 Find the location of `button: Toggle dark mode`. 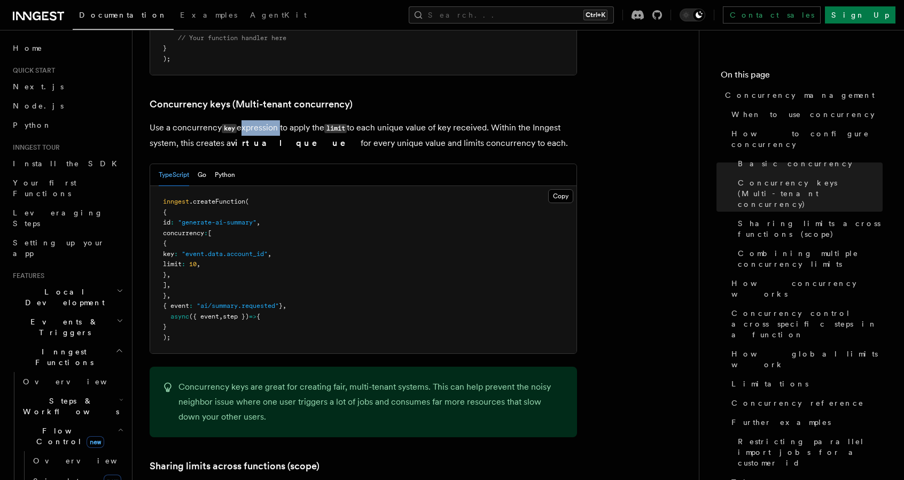

button: Toggle dark mode is located at coordinates (693, 15).